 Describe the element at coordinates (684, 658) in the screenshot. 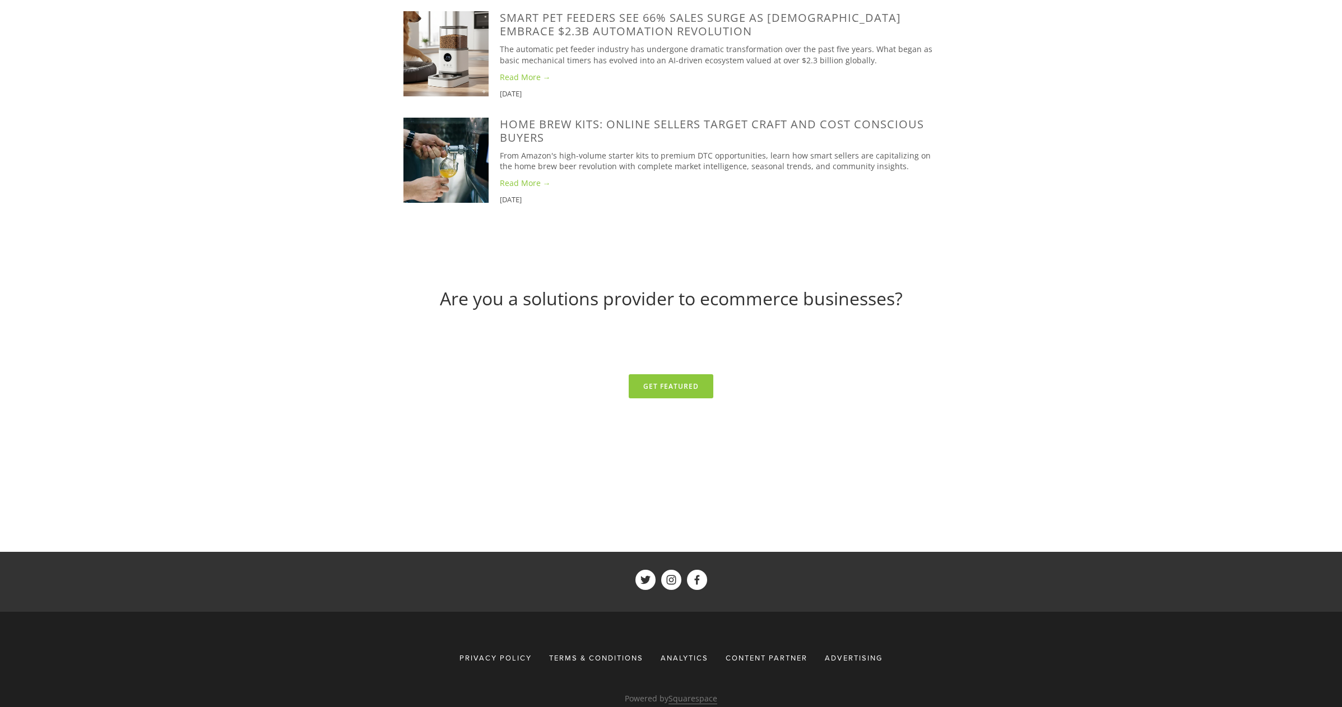

I see `div: Analytics` at that location.